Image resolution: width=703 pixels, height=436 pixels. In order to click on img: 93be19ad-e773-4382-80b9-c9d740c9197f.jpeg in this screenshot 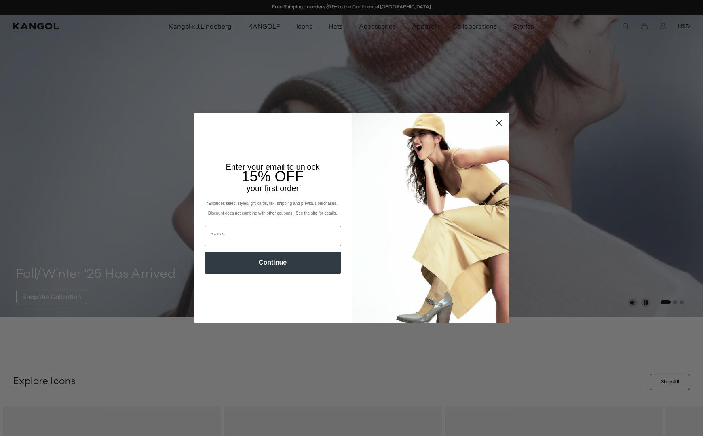, I will do `click(431, 218)`.